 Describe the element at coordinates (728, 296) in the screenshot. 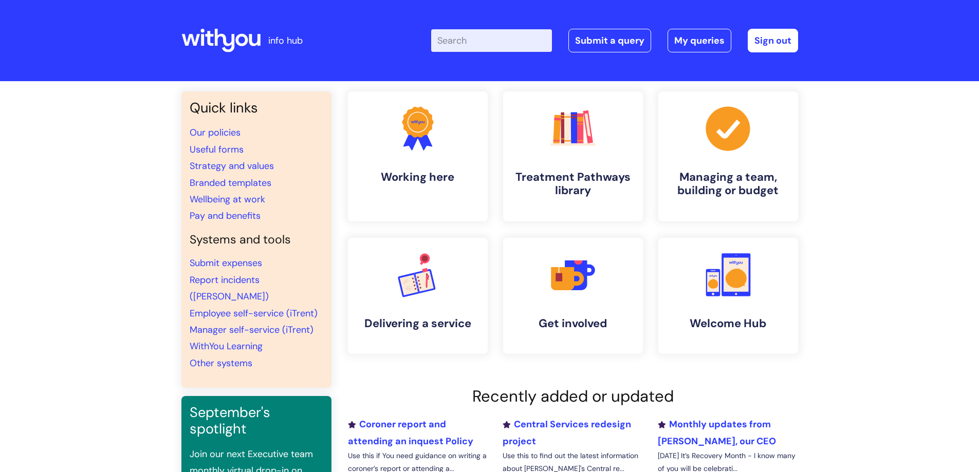

I see `a: Welcome Hub` at that location.